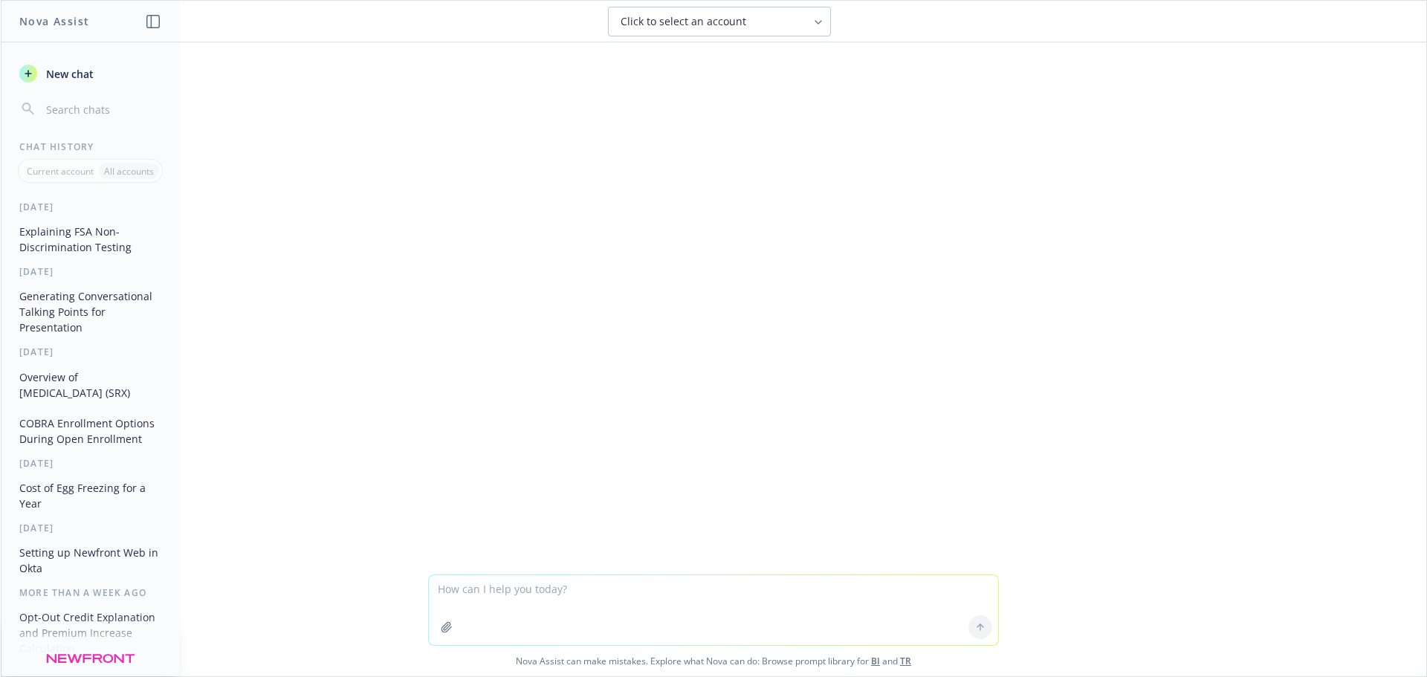 The image size is (1427, 677). What do you see at coordinates (54, 21) in the screenshot?
I see `h1: Nova Assist` at bounding box center [54, 21].